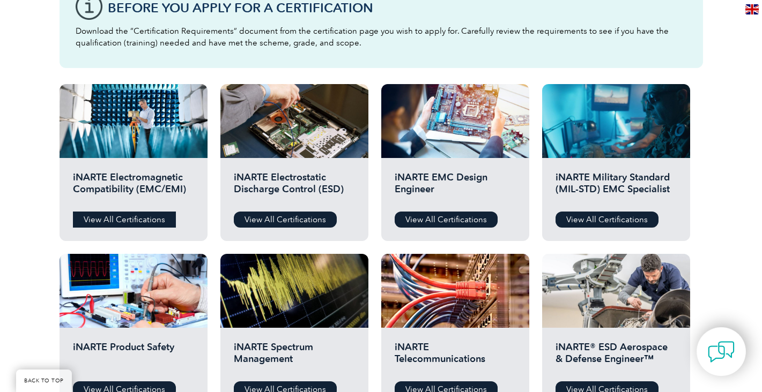 This screenshot has height=392, width=762. Describe the element at coordinates (616, 357) in the screenshot. I see `h2: iNARTE® ESD Aerospace & Defense Engineer™` at that location.